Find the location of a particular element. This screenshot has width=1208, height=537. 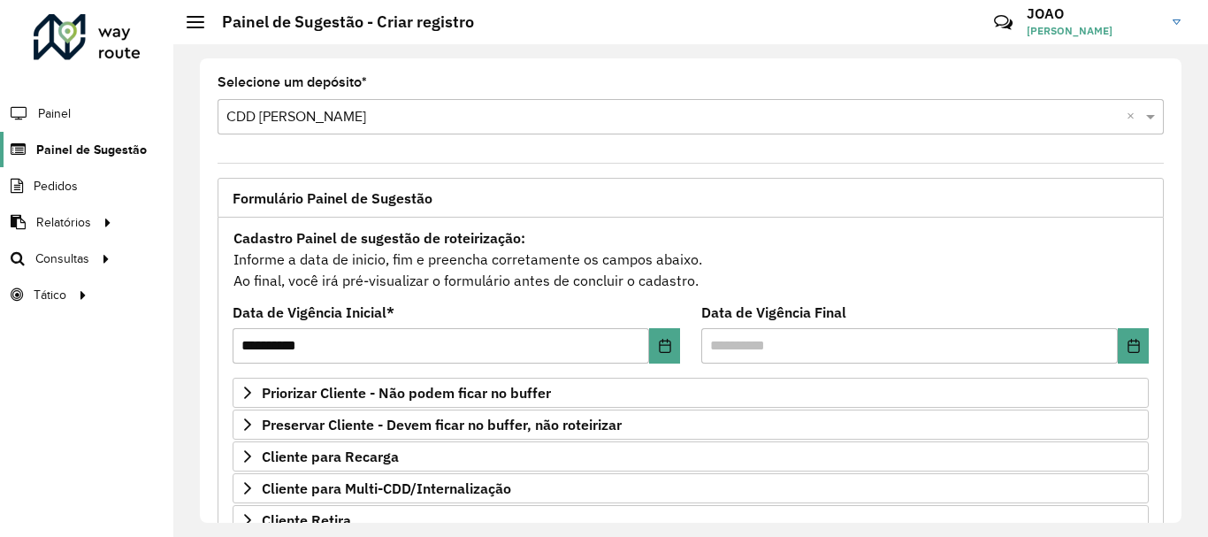

span: Formulário Painel de Sugestão is located at coordinates (332, 198).